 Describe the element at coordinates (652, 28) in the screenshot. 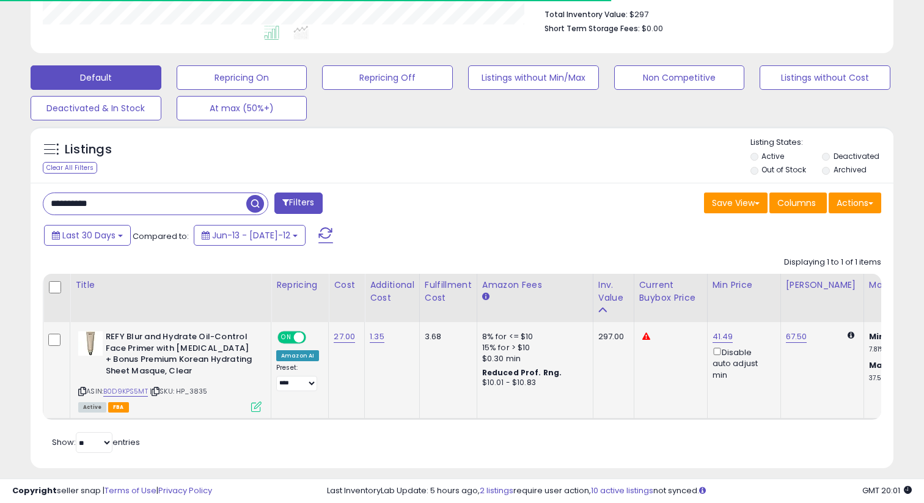

I see `span: $0.00` at that location.